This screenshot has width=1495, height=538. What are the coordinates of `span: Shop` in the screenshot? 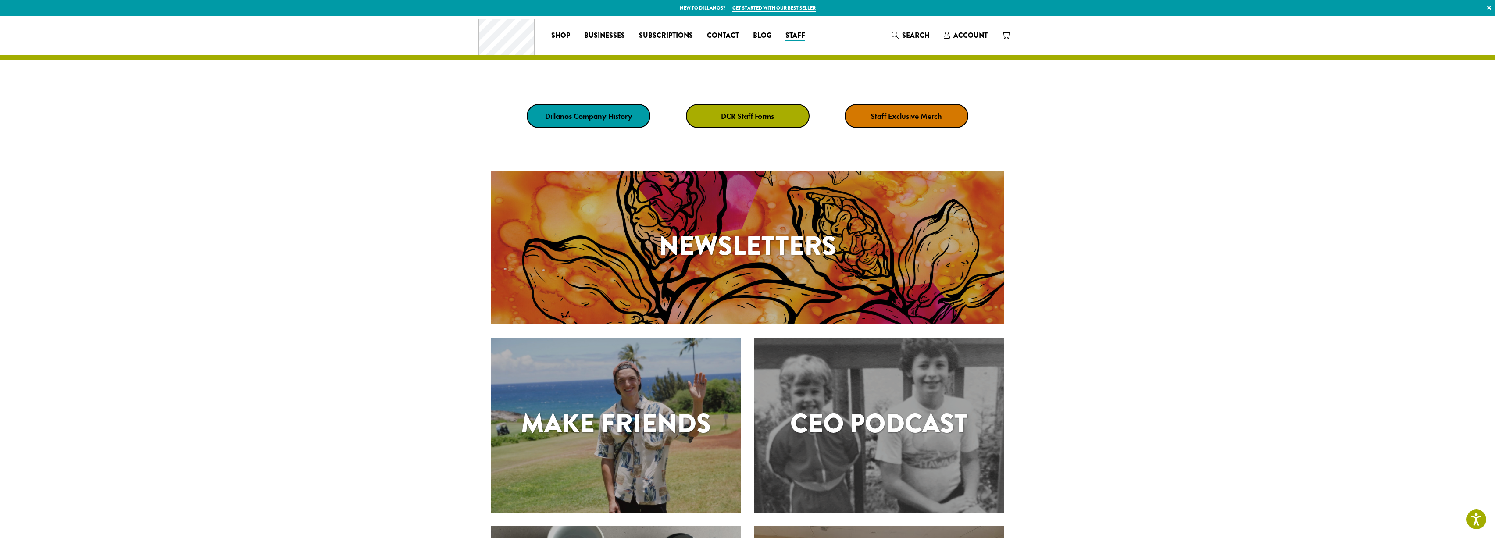 It's located at (560, 36).